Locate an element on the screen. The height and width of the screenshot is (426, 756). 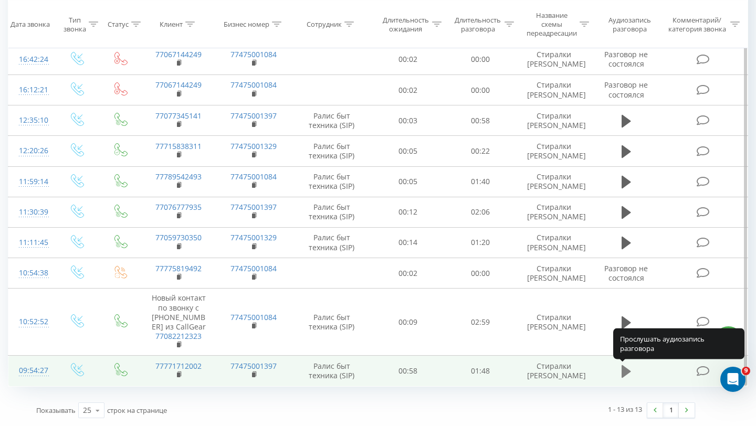
span: 9 is located at coordinates (746, 371).